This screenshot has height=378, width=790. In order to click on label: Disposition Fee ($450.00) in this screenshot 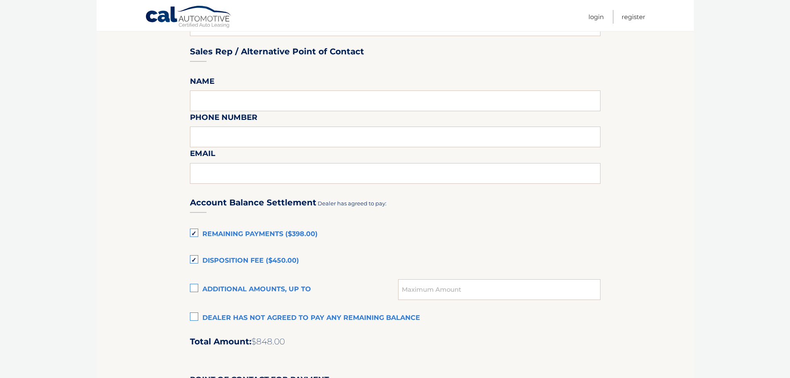, I will do `click(395, 261)`.